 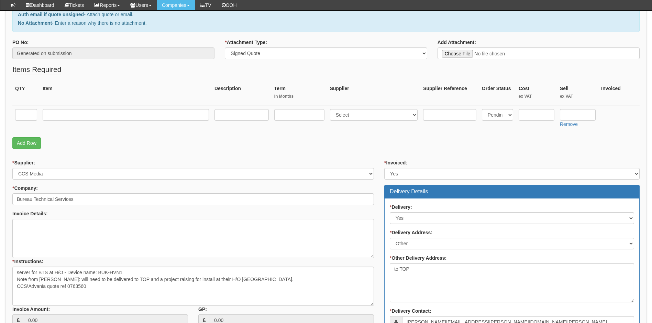 I want to click on label: Instructions:, so click(x=28, y=261).